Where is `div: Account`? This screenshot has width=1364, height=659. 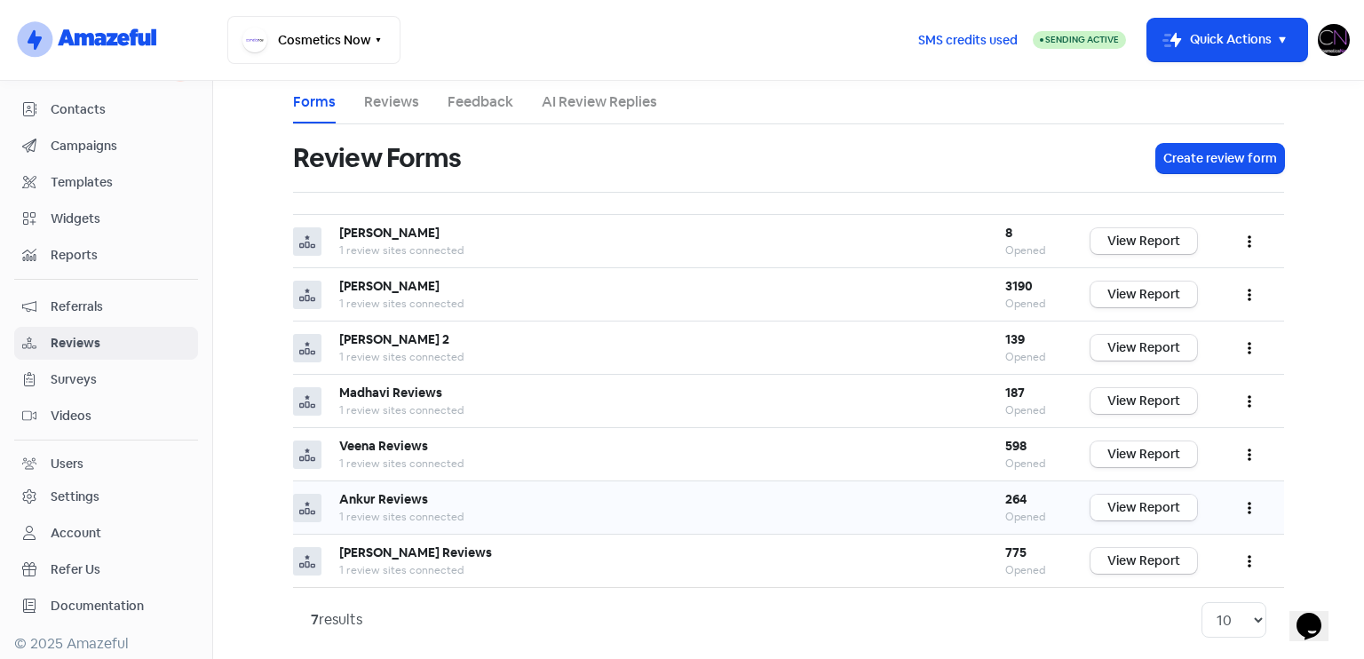 div: Account is located at coordinates (75, 533).